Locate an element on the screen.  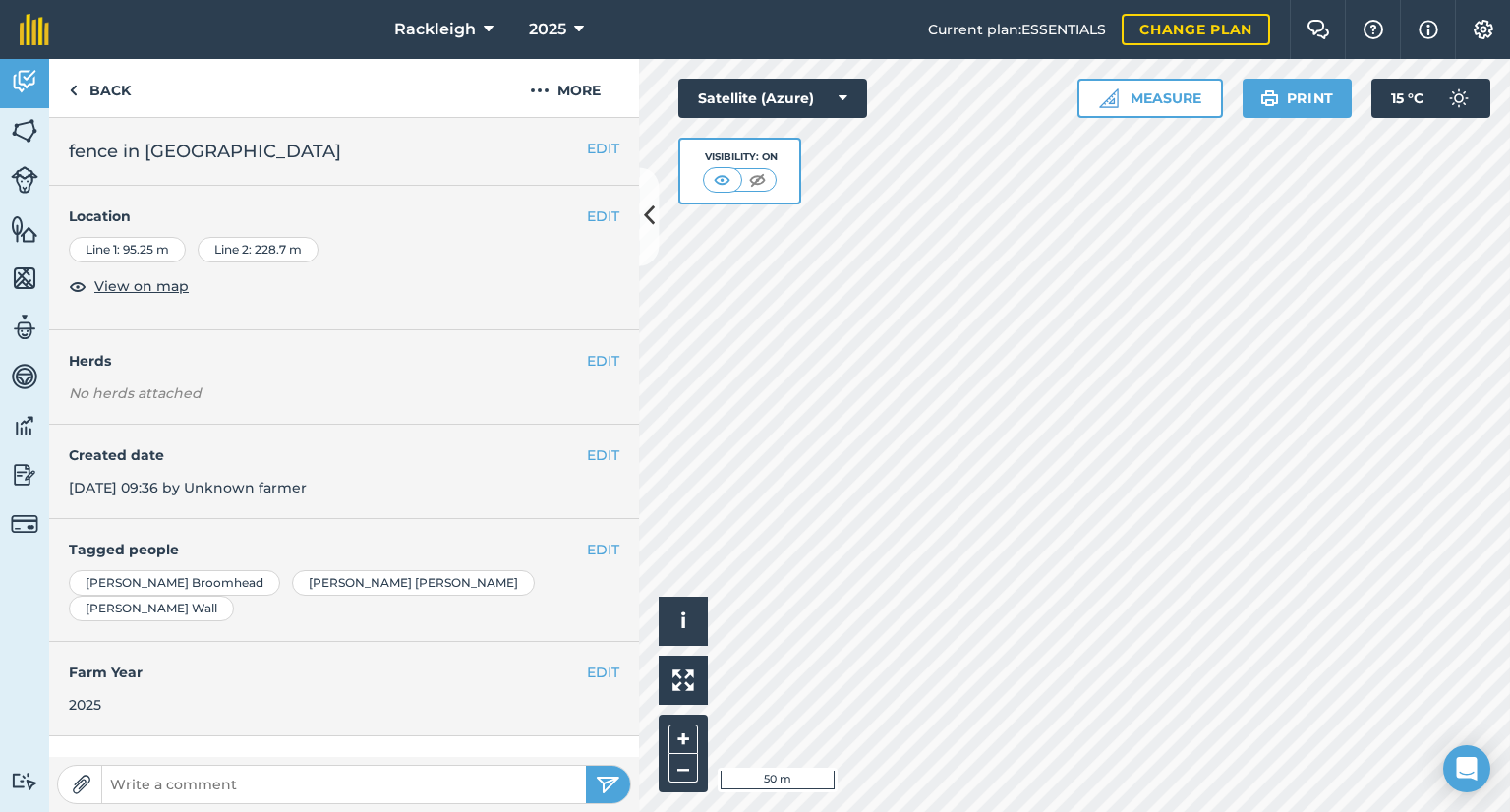
h4: Herds is located at coordinates (354, 361).